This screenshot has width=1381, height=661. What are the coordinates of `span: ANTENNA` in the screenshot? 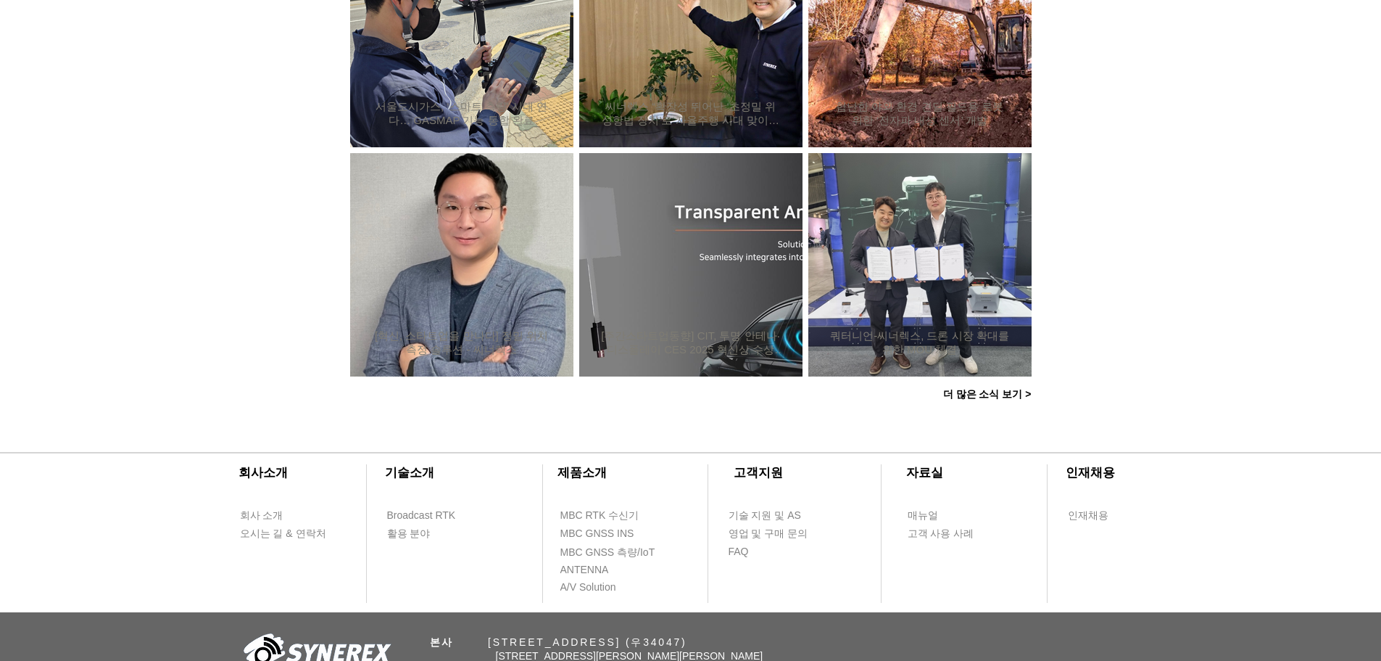 It's located at (584, 570).